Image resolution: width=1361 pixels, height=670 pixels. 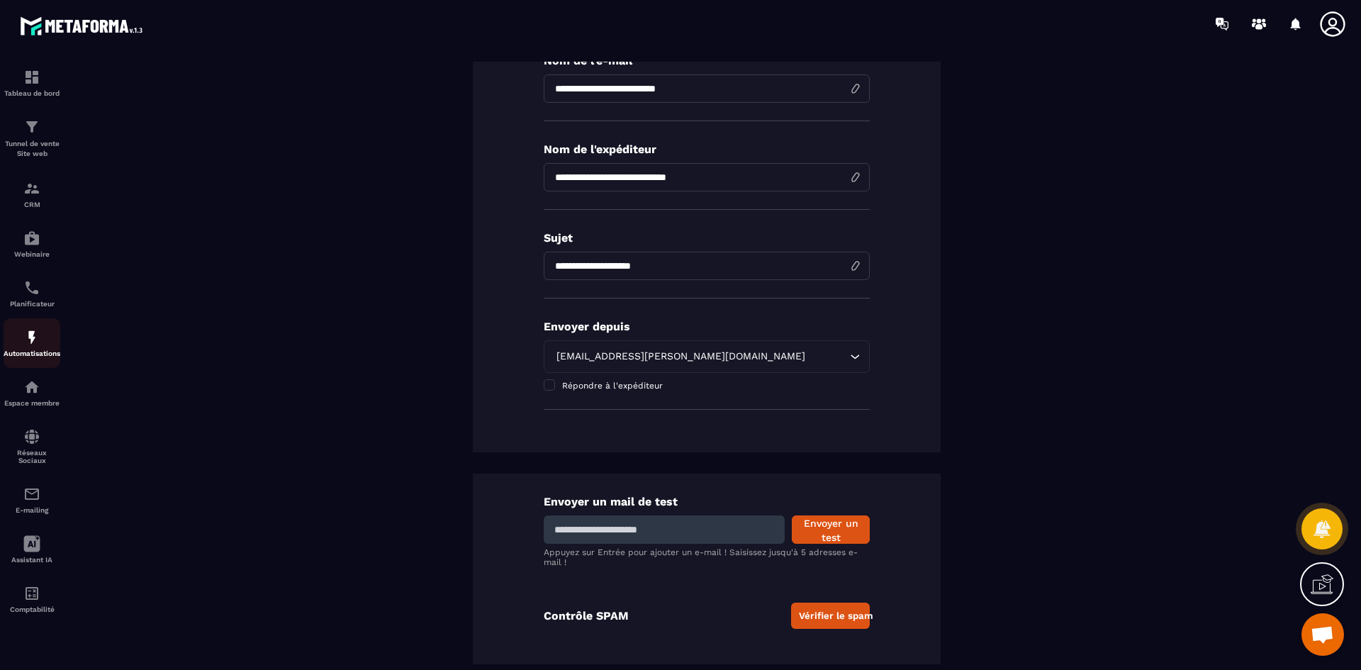 What do you see at coordinates (32, 244) in the screenshot?
I see `a: automationsautomationsWebinaire` at bounding box center [32, 244].